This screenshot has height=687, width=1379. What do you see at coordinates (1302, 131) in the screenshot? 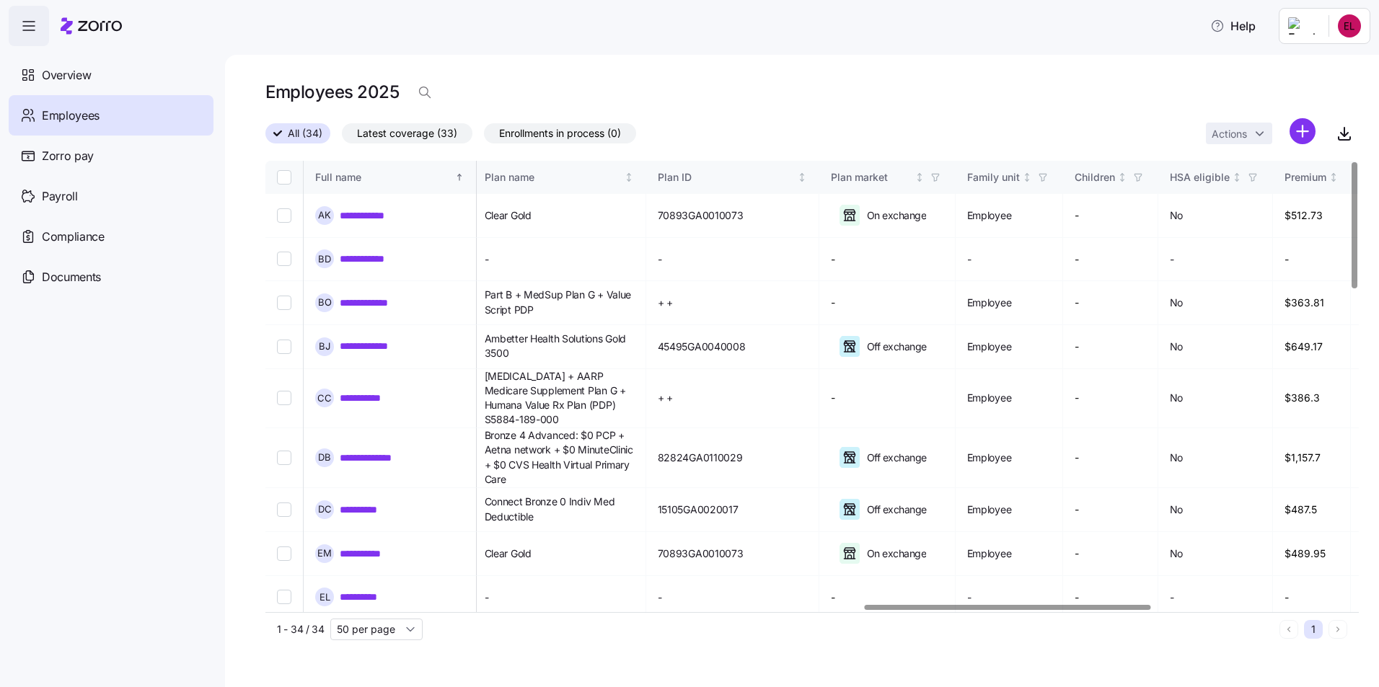
I see `svg: add icon` at bounding box center [1302, 131].